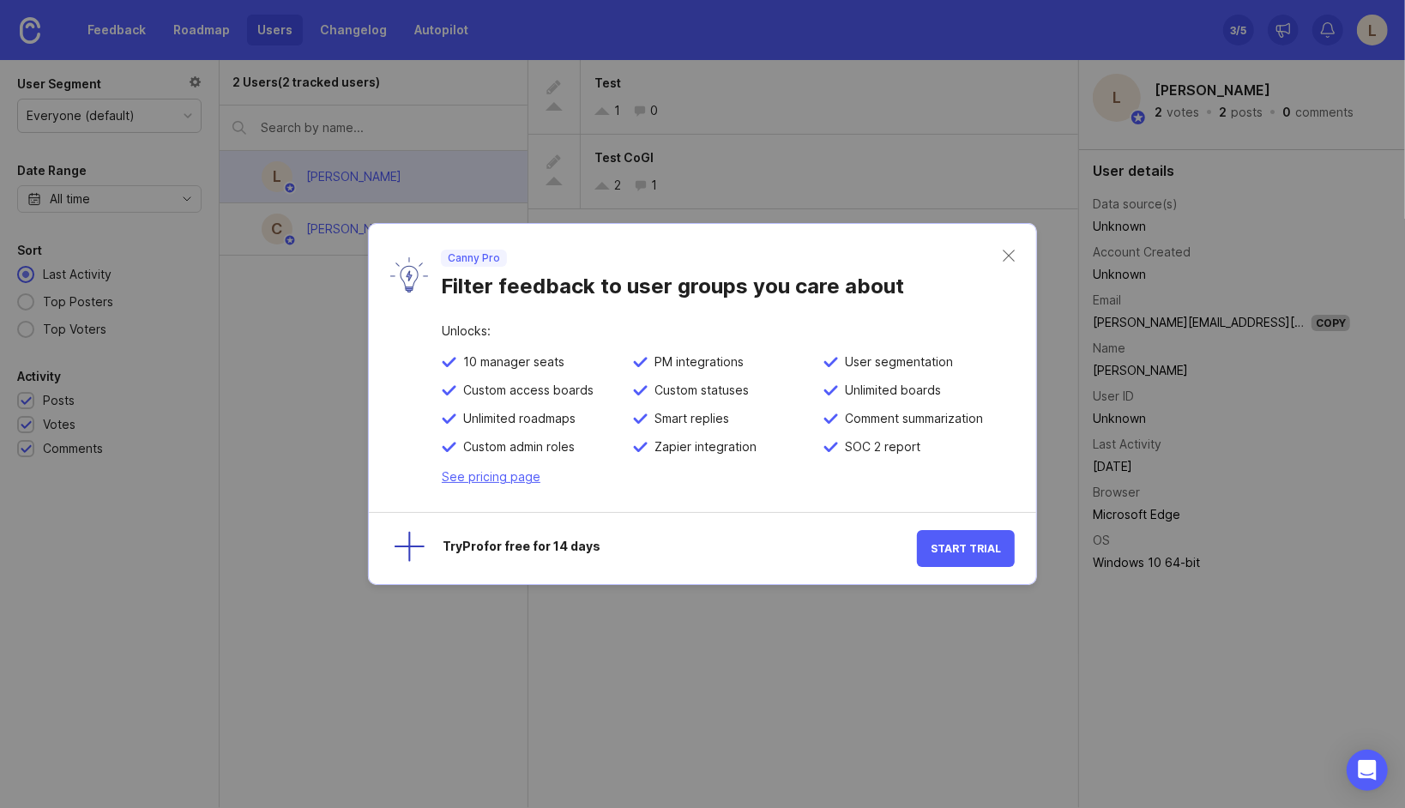 The height and width of the screenshot is (808, 1405). What do you see at coordinates (966, 548) in the screenshot?
I see `span: Start Trial` at bounding box center [966, 548].